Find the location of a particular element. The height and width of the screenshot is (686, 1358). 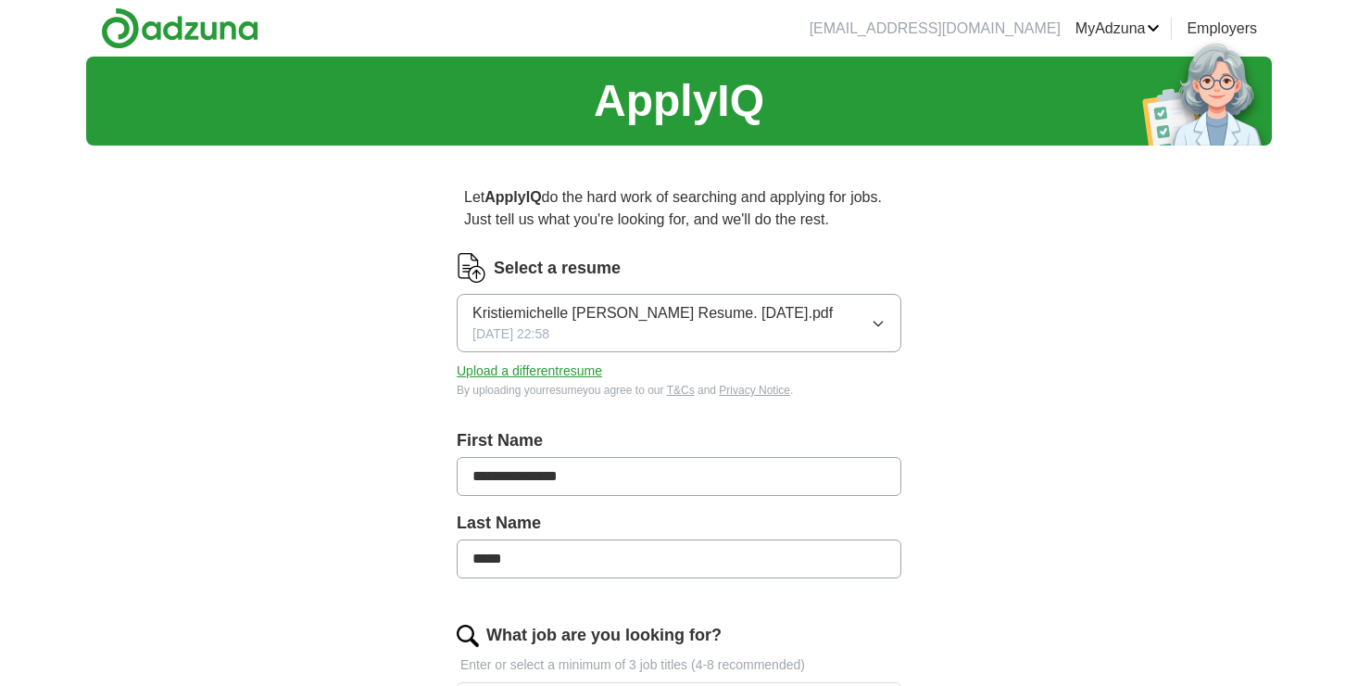

a: Privacy Notice is located at coordinates (754, 390).